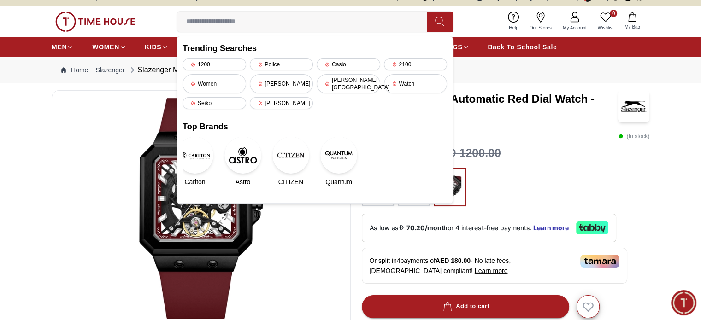 This screenshot has width=701, height=320. Describe the element at coordinates (92, 223) in the screenshot. I see `textarea: We are here to help you` at that location.